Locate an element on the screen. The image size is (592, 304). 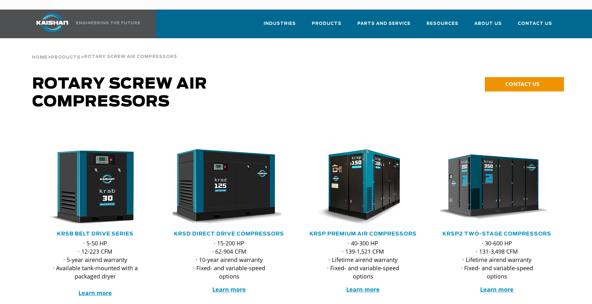
div: krsp150 is located at coordinates (363, 187).